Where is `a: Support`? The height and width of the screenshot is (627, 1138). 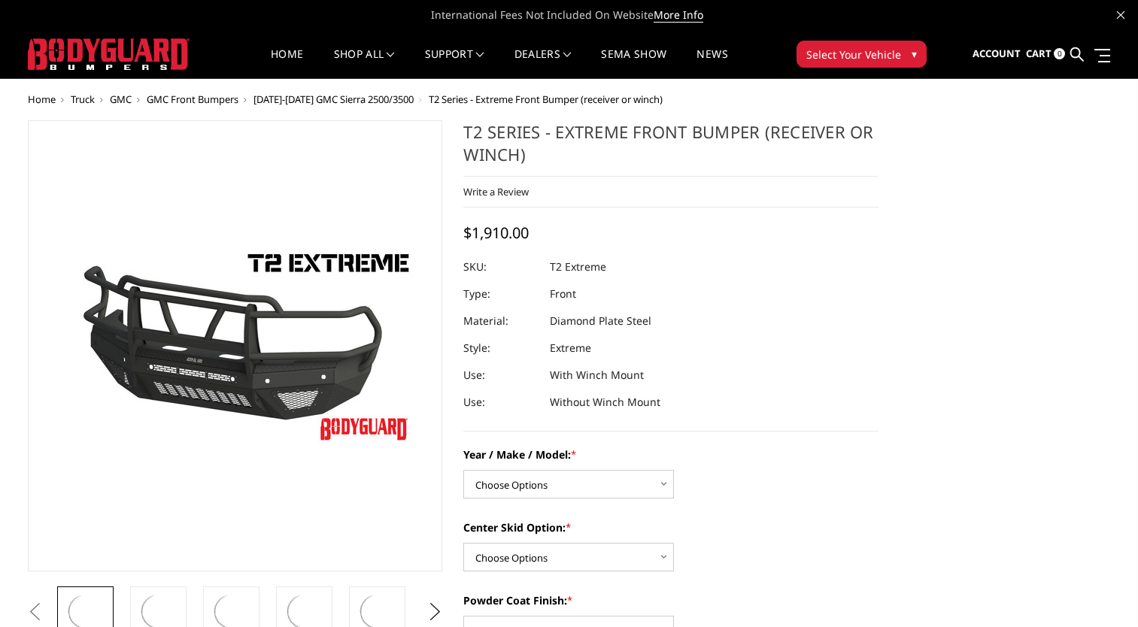
a: Support is located at coordinates (454, 63).